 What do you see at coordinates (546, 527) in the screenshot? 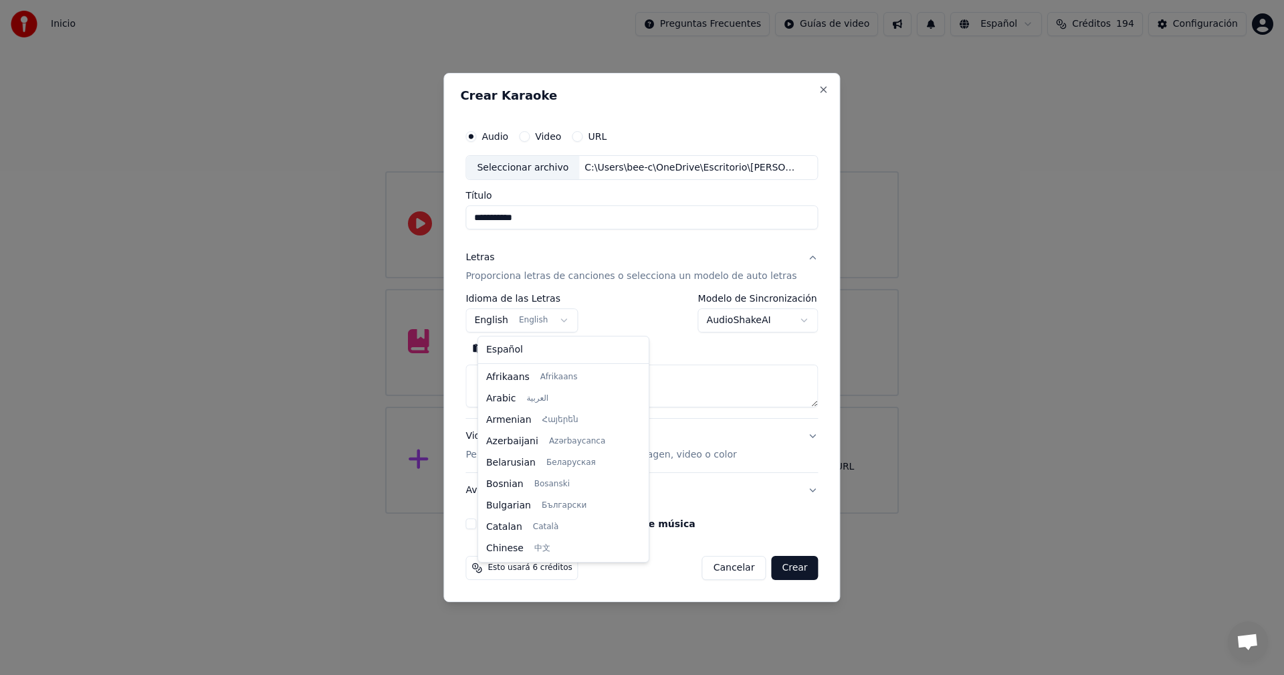
I see `span: Català` at bounding box center [546, 527].